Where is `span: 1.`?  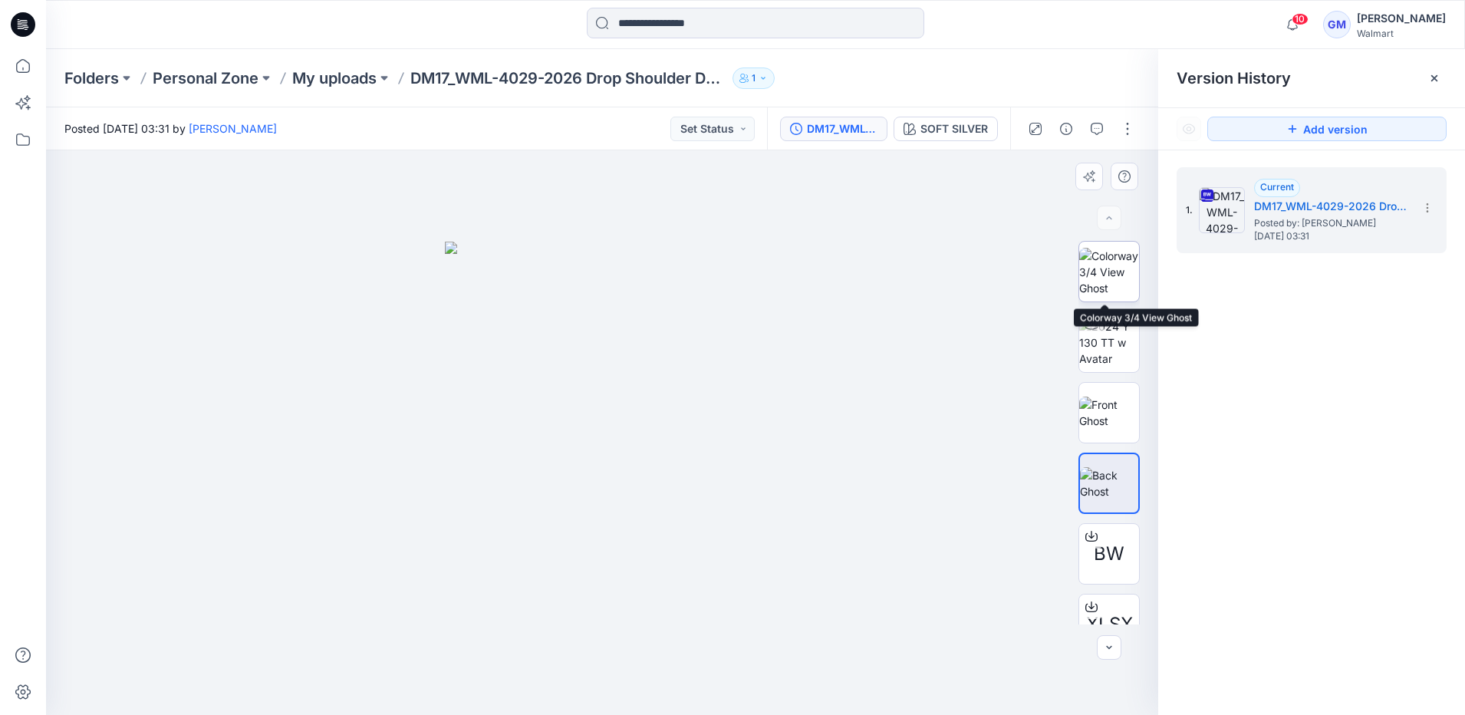
span: 1. is located at coordinates (1189, 210).